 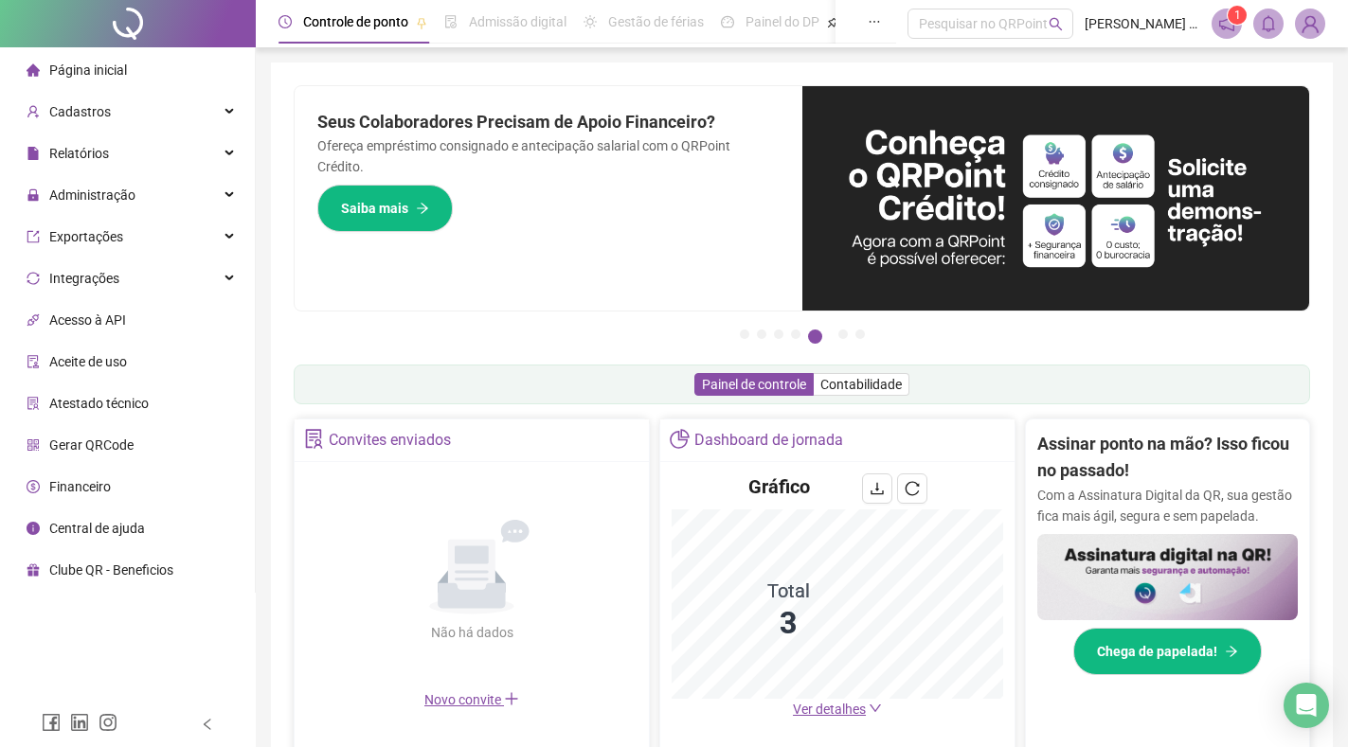 I want to click on span: file, so click(x=33, y=153).